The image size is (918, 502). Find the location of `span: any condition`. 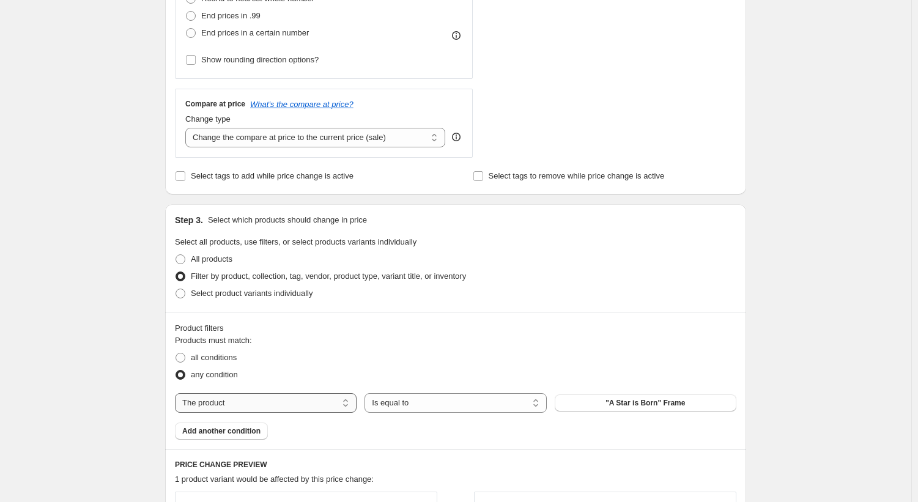

span: any condition is located at coordinates (214, 374).